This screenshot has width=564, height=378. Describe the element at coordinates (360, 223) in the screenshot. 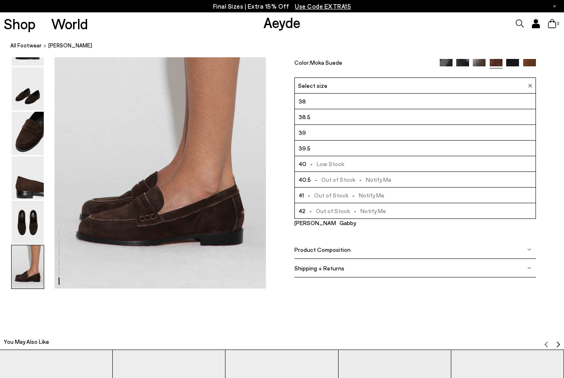

I see `p: Gabby` at that location.